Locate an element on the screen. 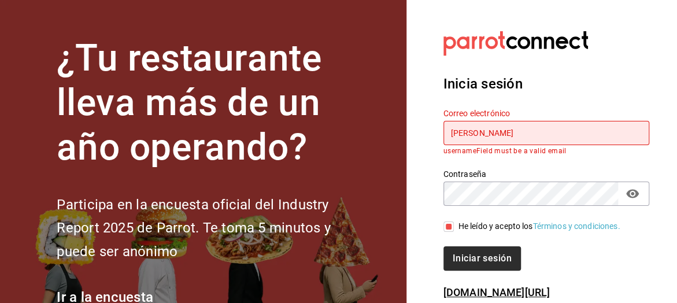 The image size is (677, 303). label: Contraseña is located at coordinates (546, 174).